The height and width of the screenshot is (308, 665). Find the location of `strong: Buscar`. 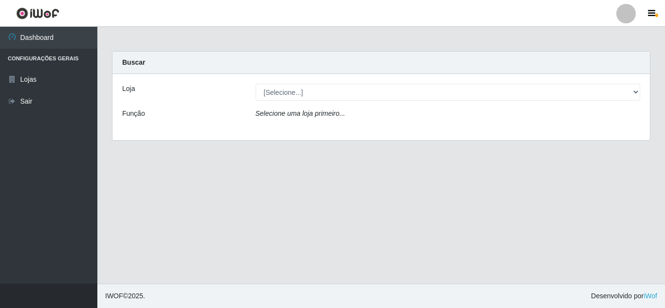

strong: Buscar is located at coordinates (133, 62).